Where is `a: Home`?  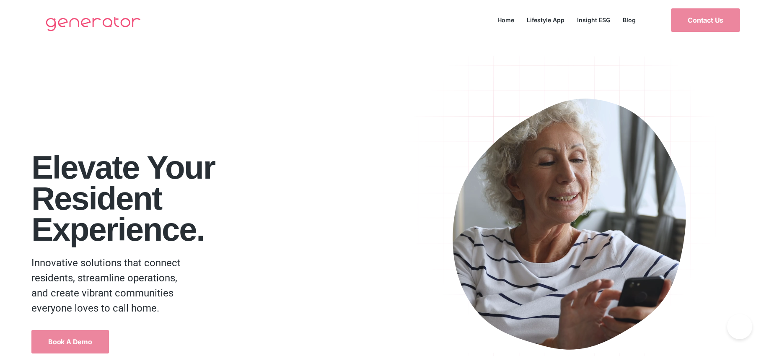 a: Home is located at coordinates (506, 20).